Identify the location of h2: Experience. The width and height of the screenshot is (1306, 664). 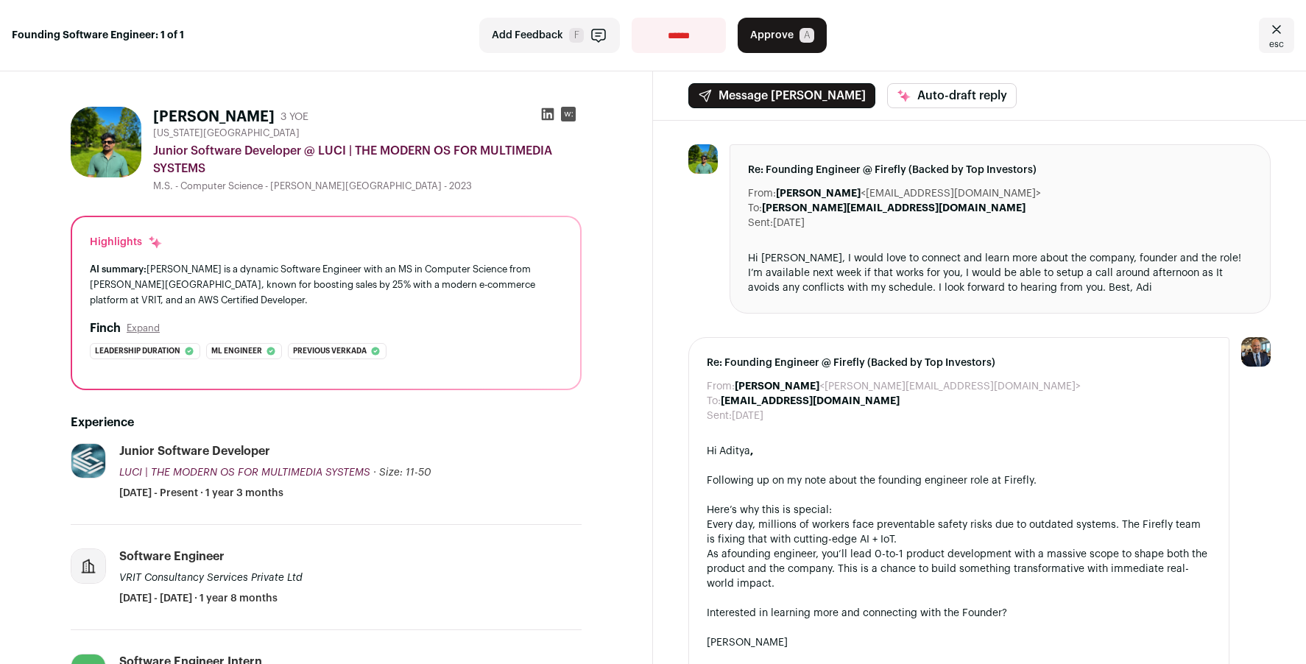
(326, 423).